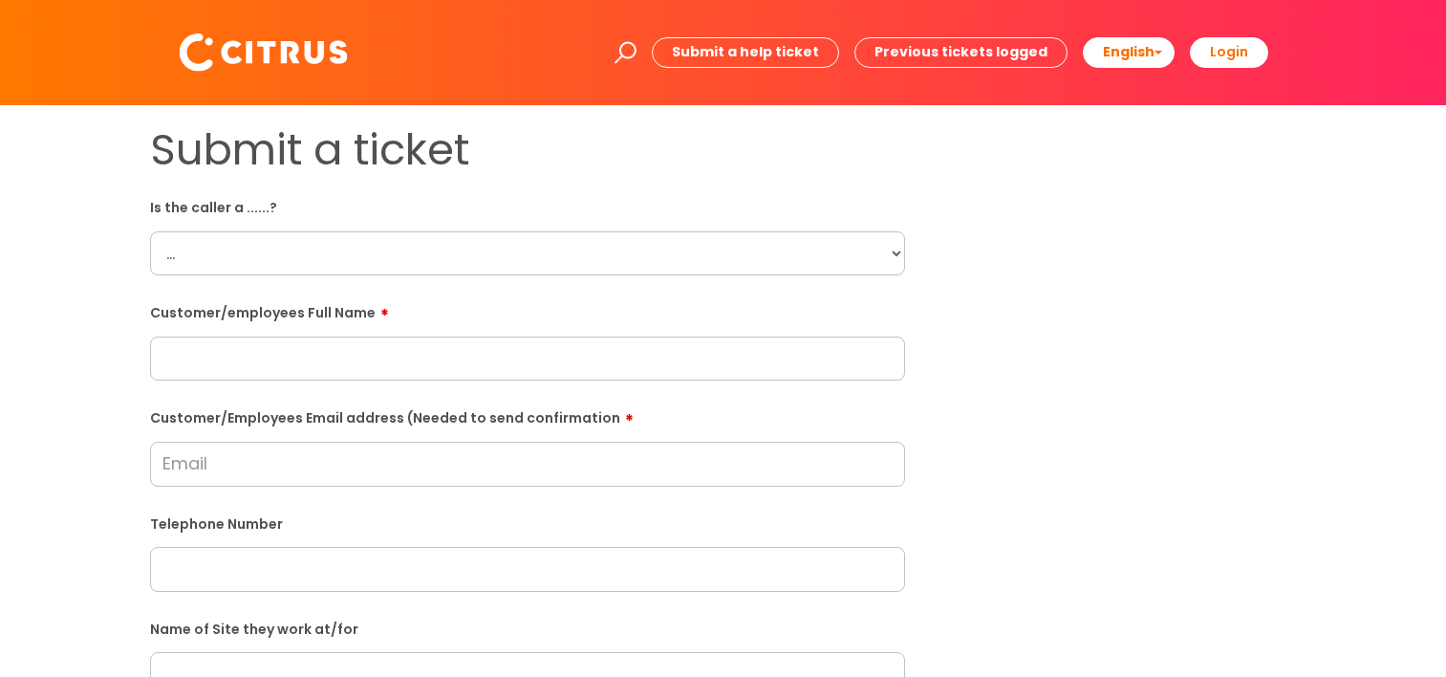 The width and height of the screenshot is (1446, 677). What do you see at coordinates (528, 310) in the screenshot?
I see `label: Customer/employees Full Name` at bounding box center [528, 310].